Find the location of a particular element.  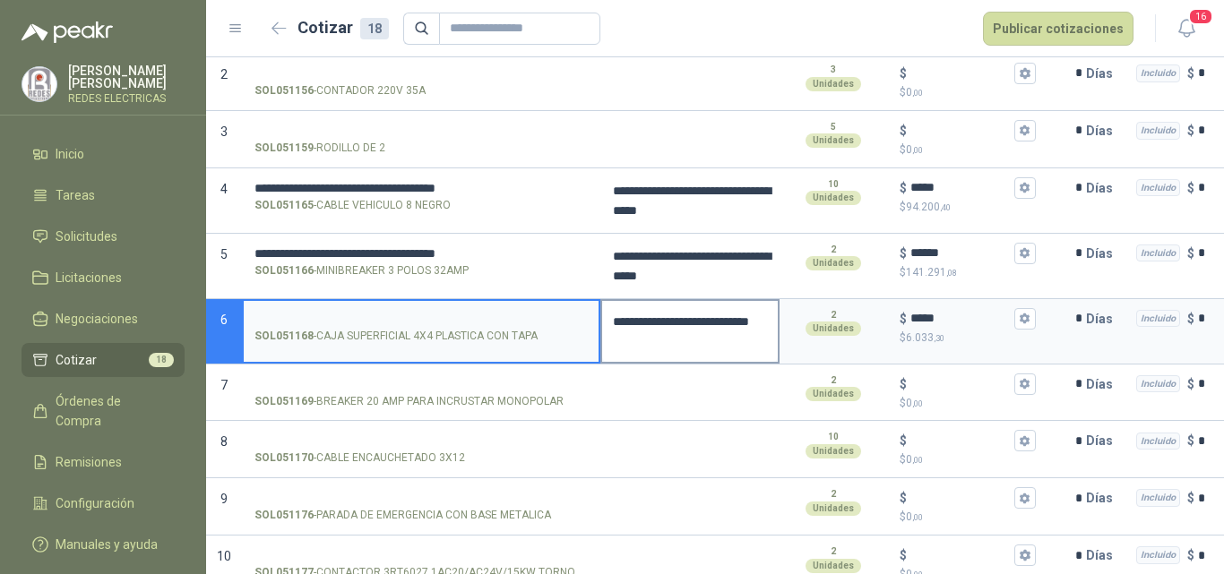

input: SOL051170-CABLE ENCAUCHETADO 3X12 is located at coordinates (421, 441).